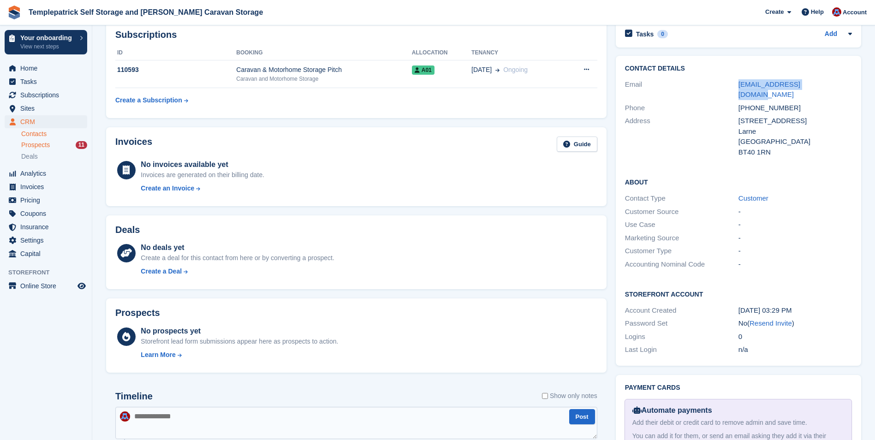  What do you see at coordinates (515, 70) in the screenshot?
I see `span: Ongoing` at bounding box center [515, 70].